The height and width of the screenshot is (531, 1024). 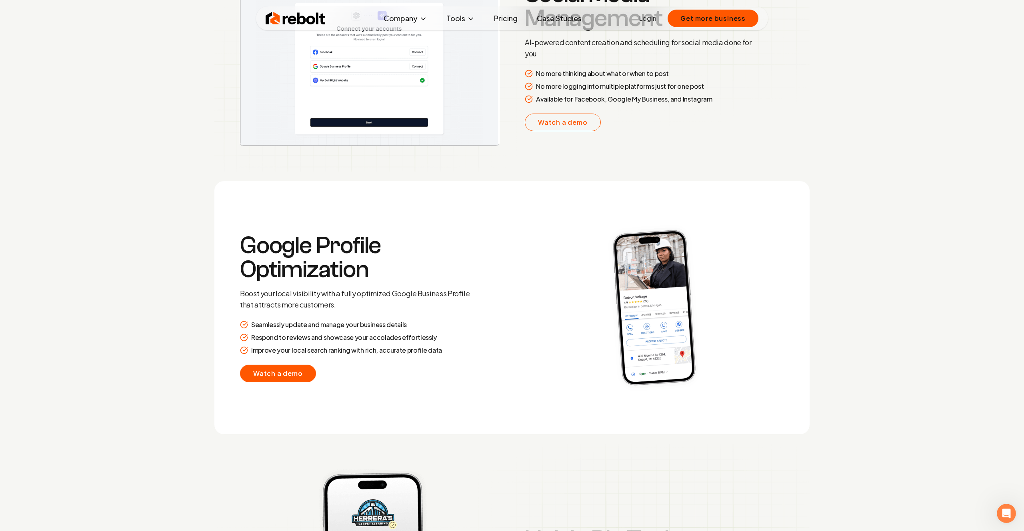 What do you see at coordinates (295, 18) in the screenshot?
I see `img: Rebolt Logo` at bounding box center [295, 18].